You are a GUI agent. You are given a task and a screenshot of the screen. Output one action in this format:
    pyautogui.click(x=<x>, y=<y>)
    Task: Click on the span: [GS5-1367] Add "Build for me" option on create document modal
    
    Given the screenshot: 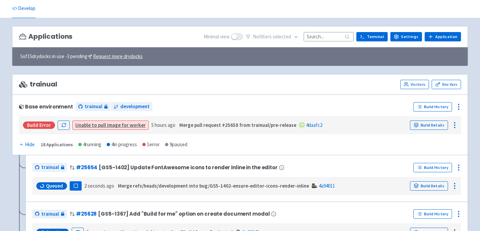 What is the action you would take?
    pyautogui.click(x=184, y=213)
    